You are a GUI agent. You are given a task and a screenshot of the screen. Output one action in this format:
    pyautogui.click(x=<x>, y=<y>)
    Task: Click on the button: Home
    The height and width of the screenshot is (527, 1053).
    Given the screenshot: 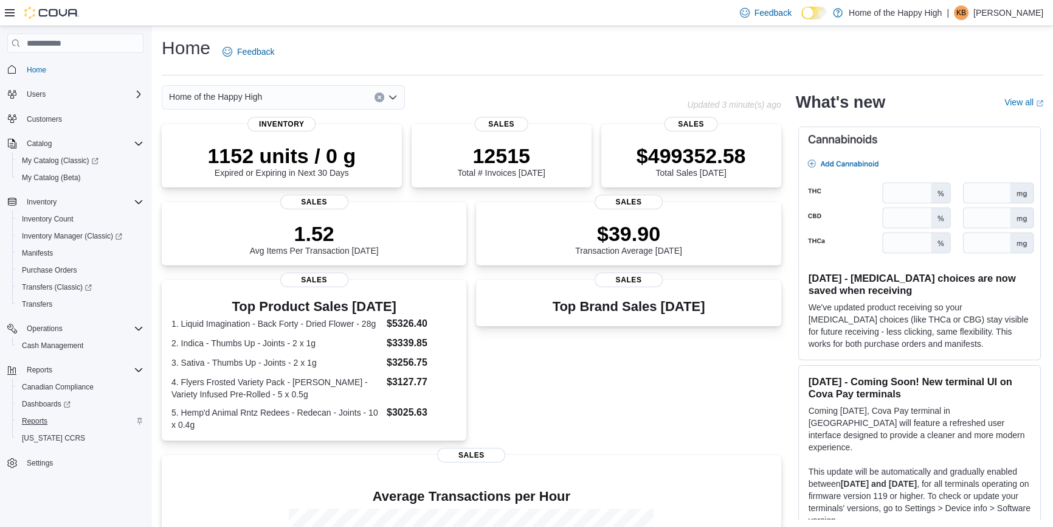 What is the action you would take?
    pyautogui.click(x=75, y=69)
    